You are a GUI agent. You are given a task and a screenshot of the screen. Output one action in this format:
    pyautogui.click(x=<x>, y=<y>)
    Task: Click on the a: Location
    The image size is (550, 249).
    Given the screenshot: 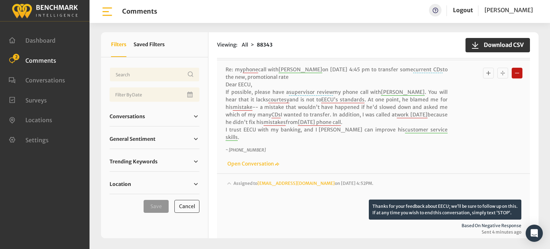 What is the action you would take?
    pyautogui.click(x=154, y=184)
    